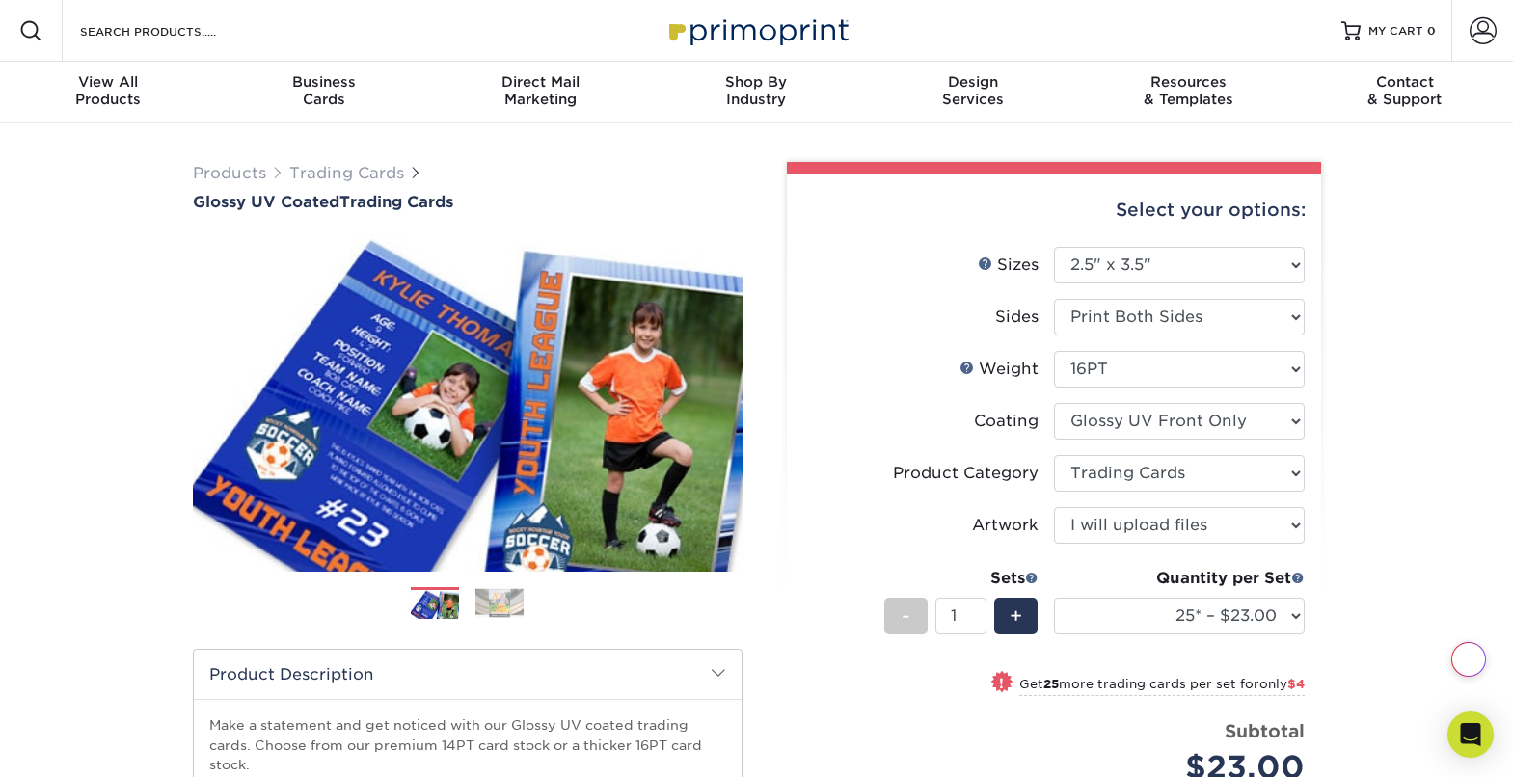 The width and height of the screenshot is (1513, 777). What do you see at coordinates (1471, 735) in the screenshot?
I see `div: Open Intercom Messenger` at bounding box center [1471, 735].